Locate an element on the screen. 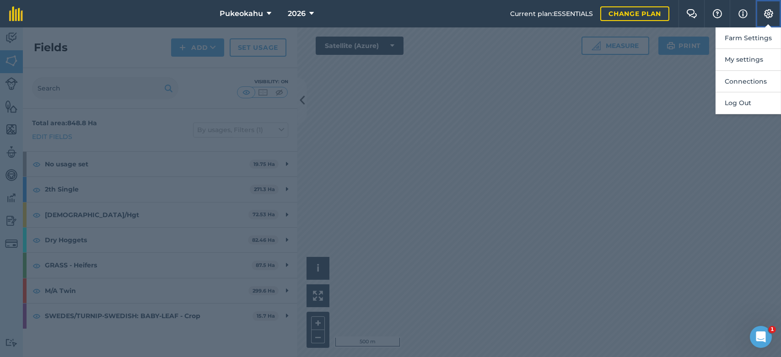  button: My settings is located at coordinates (748, 59).